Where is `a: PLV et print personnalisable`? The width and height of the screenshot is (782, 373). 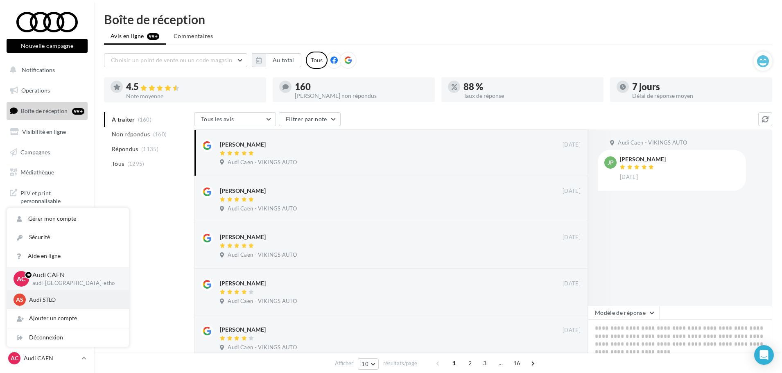
a: PLV et print personnalisable is located at coordinates (47, 196).